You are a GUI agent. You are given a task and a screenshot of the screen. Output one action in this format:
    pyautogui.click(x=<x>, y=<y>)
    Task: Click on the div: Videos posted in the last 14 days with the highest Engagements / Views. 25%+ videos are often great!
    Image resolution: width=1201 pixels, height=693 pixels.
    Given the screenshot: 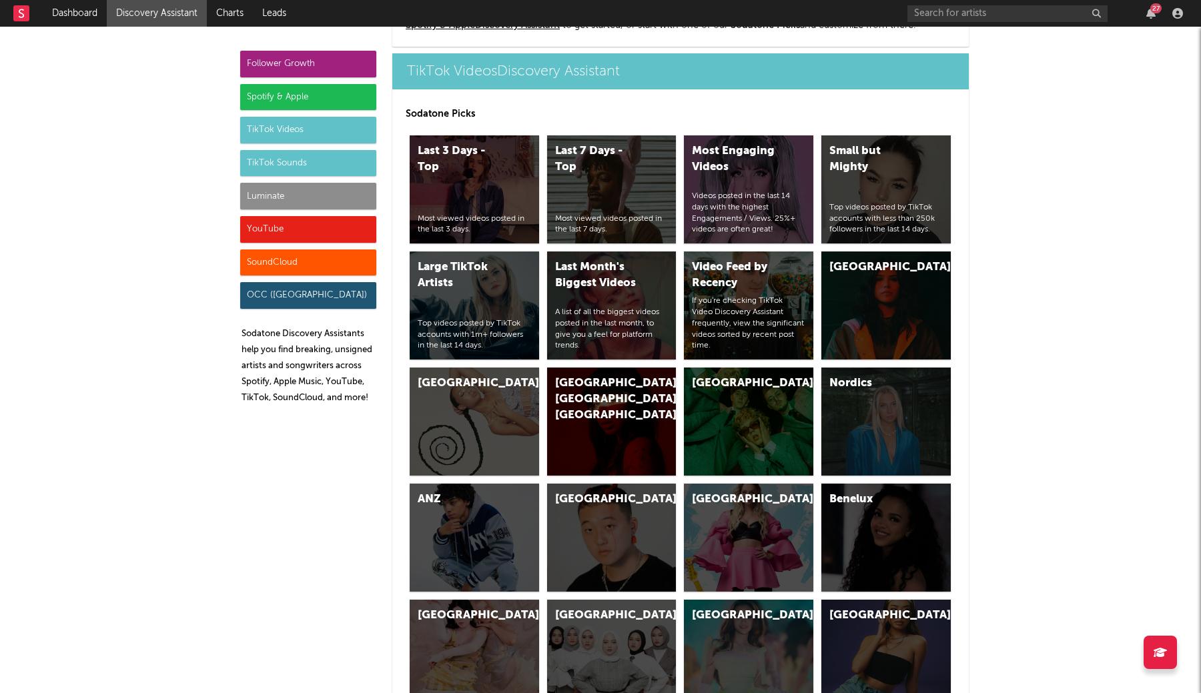 What is the action you would take?
    pyautogui.click(x=748, y=213)
    